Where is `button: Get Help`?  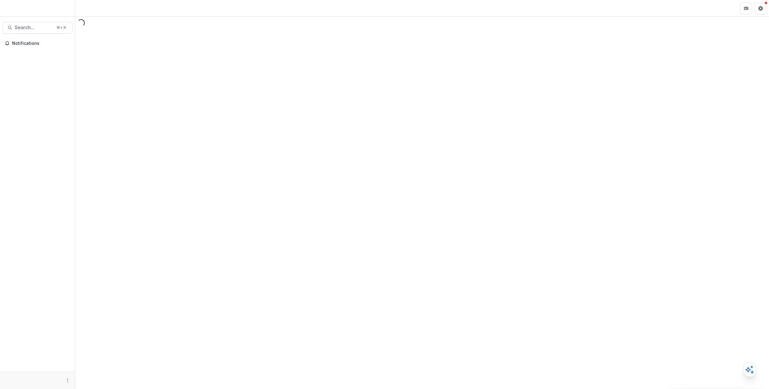
button: Get Help is located at coordinates (761, 8).